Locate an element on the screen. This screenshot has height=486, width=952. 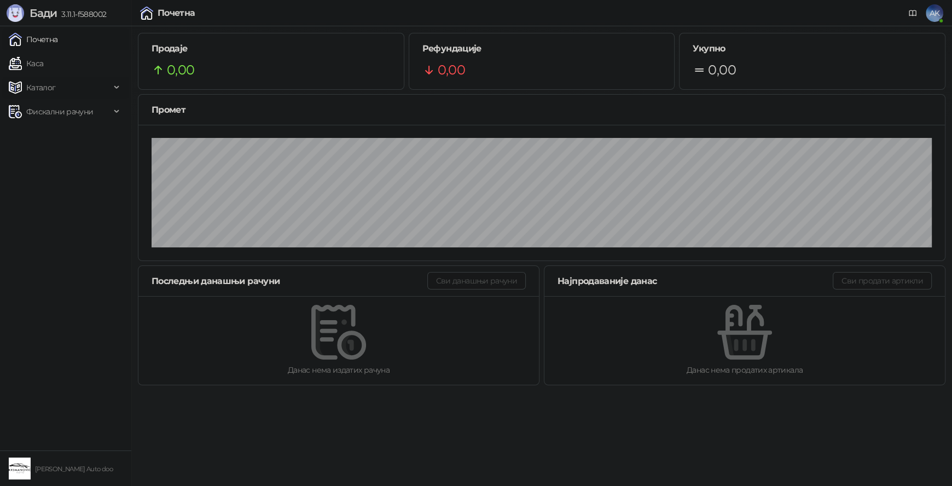
div: Последњи данашњи рачуни is located at coordinates (290, 281).